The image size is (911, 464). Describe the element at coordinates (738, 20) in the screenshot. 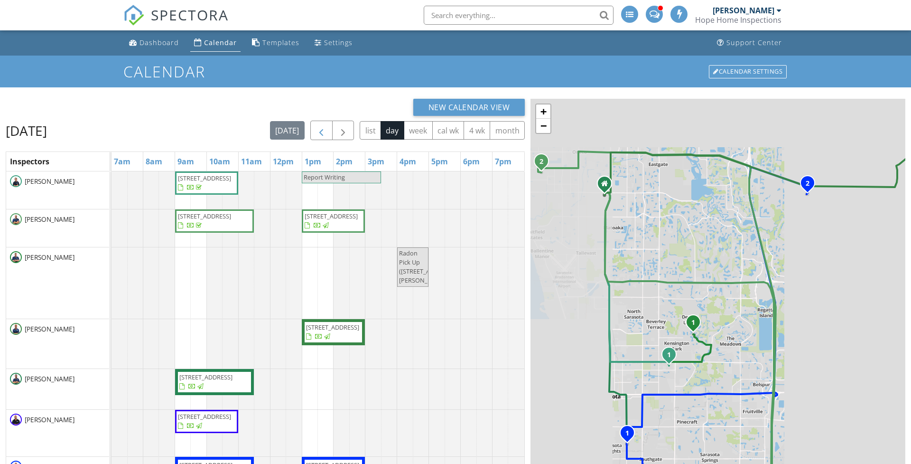

I see `div: Hope Home Inspections` at that location.